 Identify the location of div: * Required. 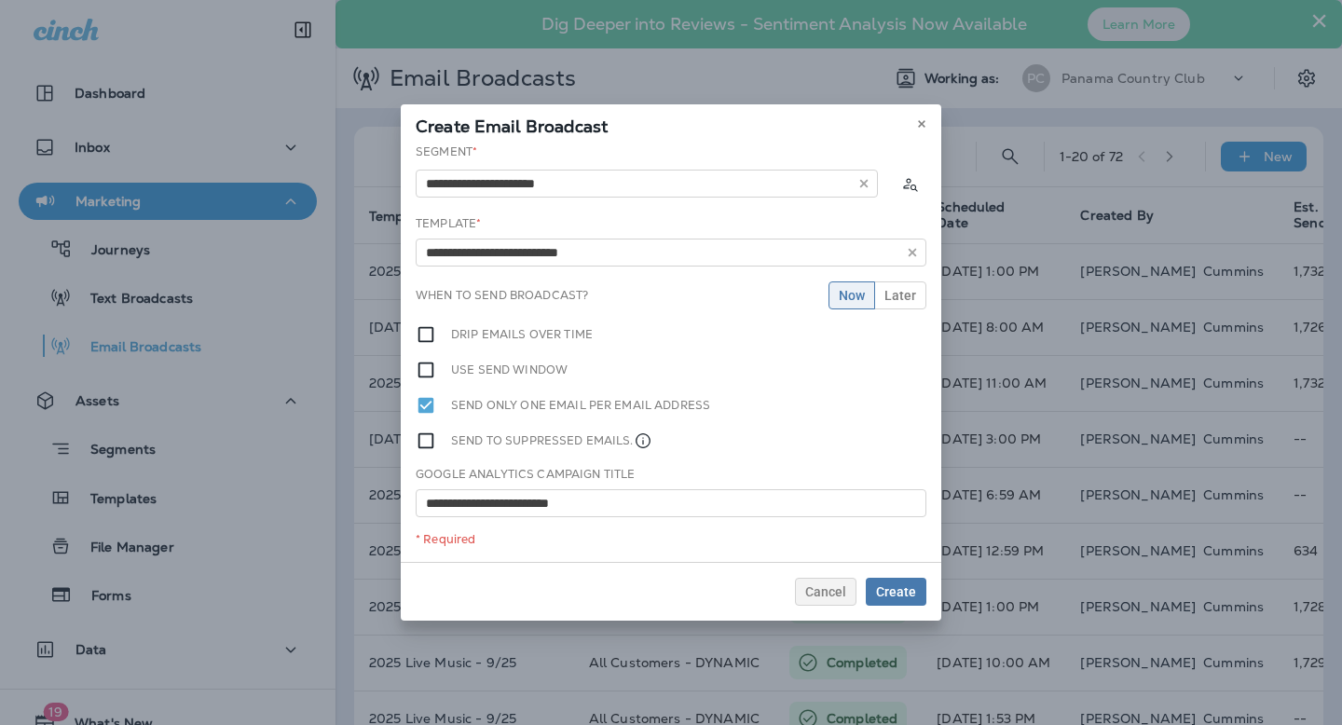
(671, 540).